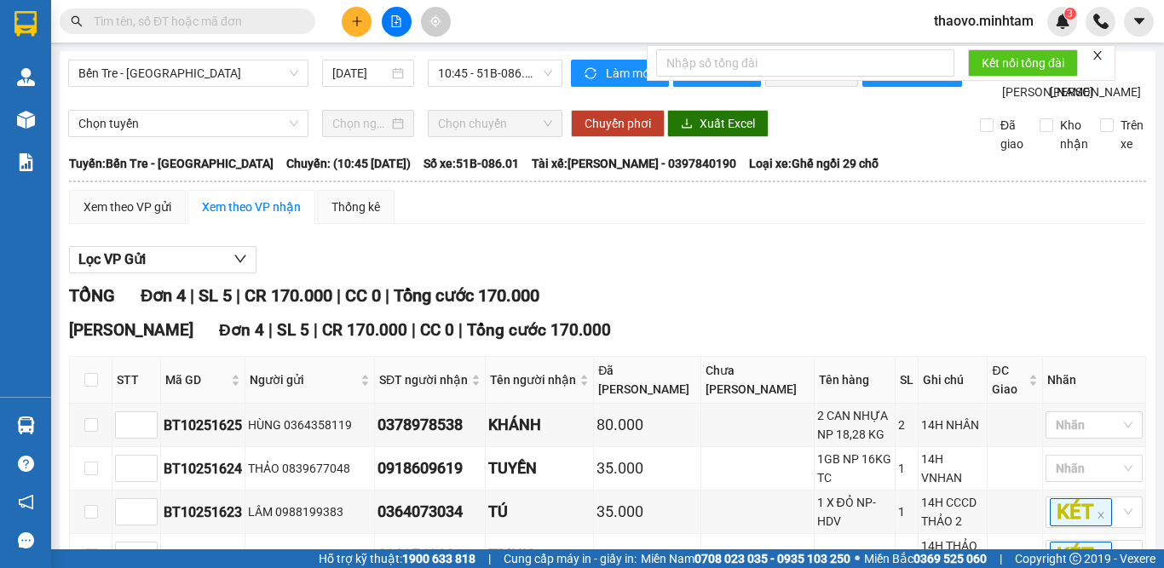 This screenshot has width=1164, height=568. What do you see at coordinates (203, 556) in the screenshot?
I see `div: BT10251622` at bounding box center [203, 556].